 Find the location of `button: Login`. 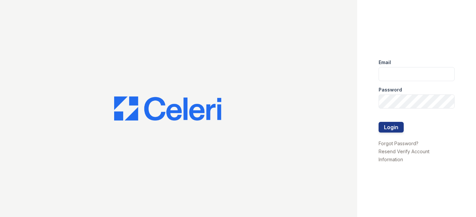

button: Login is located at coordinates (391, 127).